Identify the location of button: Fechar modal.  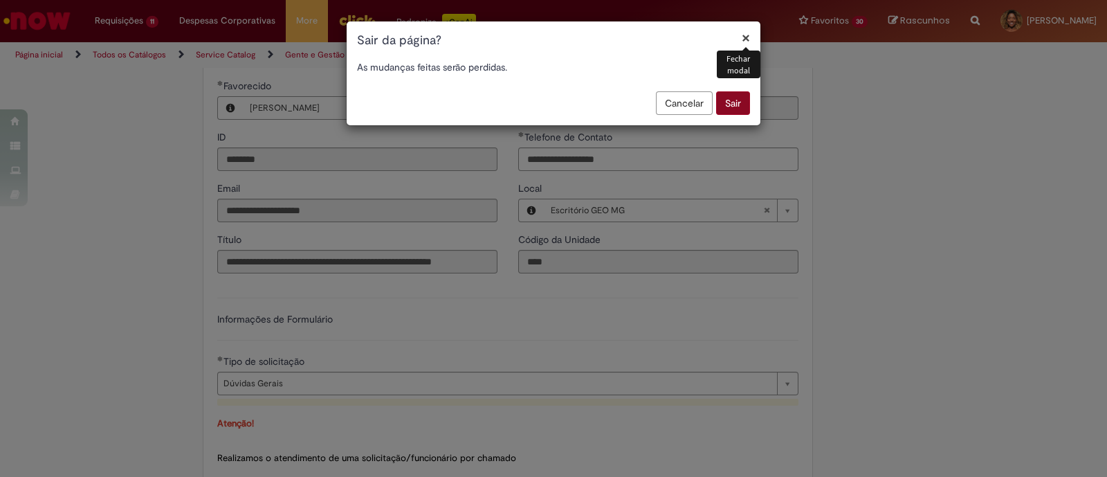
(746, 37).